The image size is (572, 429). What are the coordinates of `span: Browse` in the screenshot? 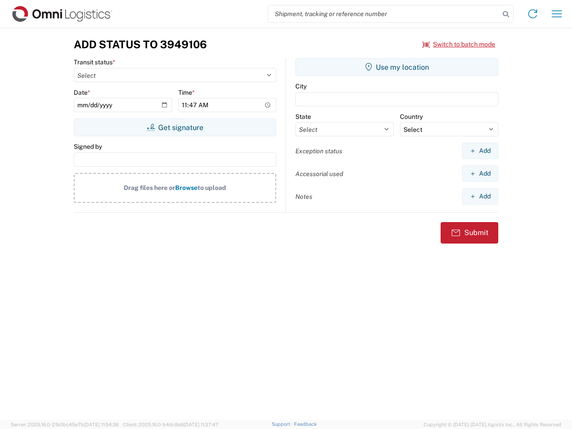 It's located at (186, 188).